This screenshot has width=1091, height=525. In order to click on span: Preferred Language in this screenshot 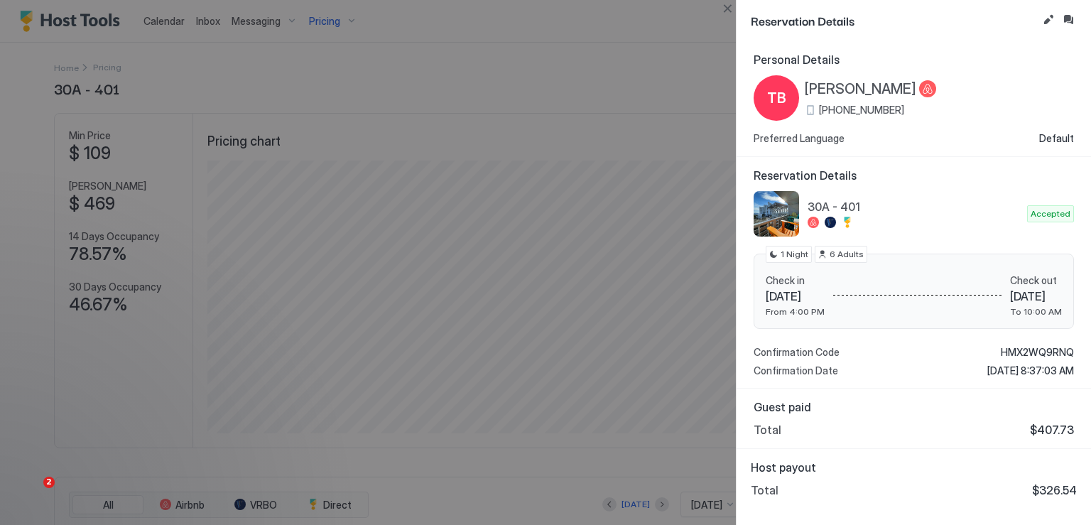, I will do `click(799, 139)`.